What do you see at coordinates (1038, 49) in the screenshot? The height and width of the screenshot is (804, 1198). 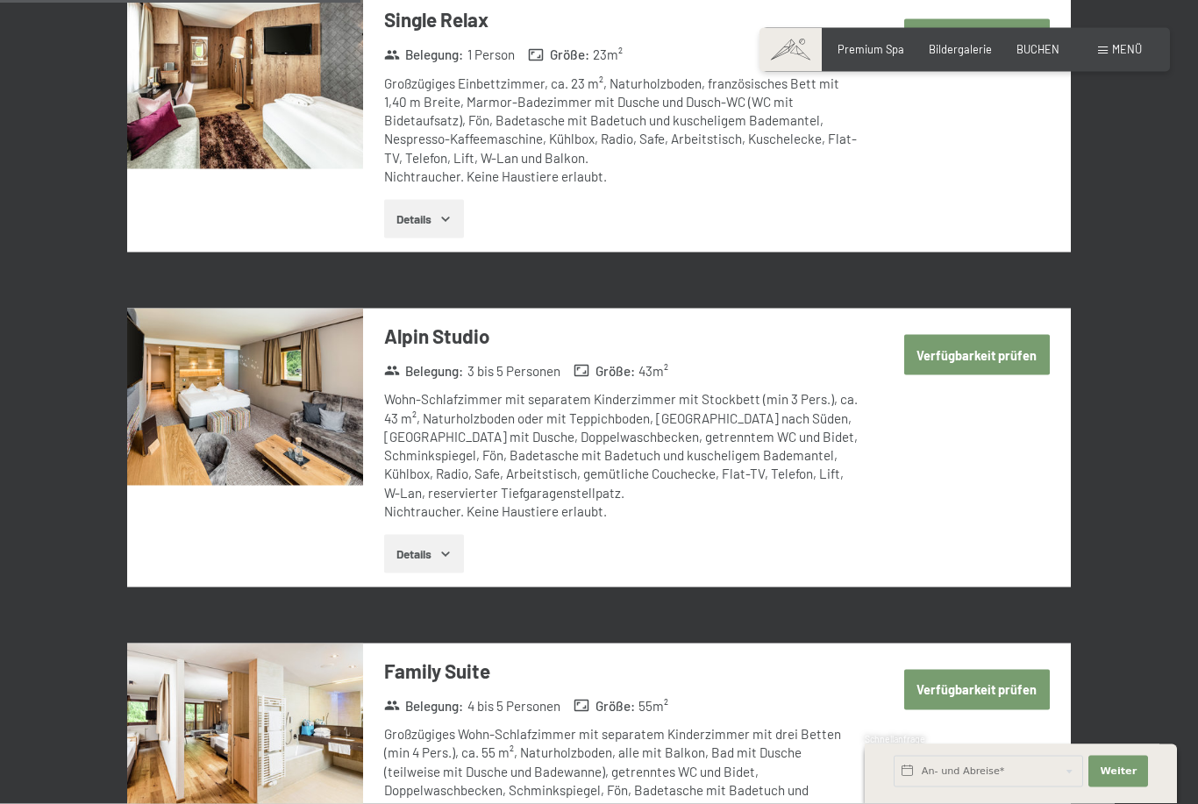 I see `span: BUCHEN` at bounding box center [1038, 49].